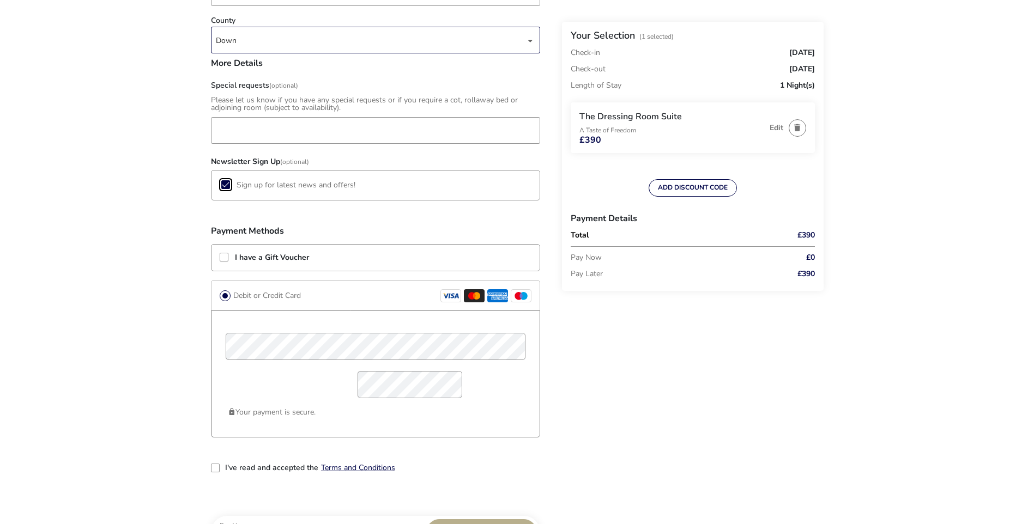 This screenshot has height=524, width=1034. Describe the element at coordinates (530, 40) in the screenshot. I see `div: dropdown trigger` at that location.